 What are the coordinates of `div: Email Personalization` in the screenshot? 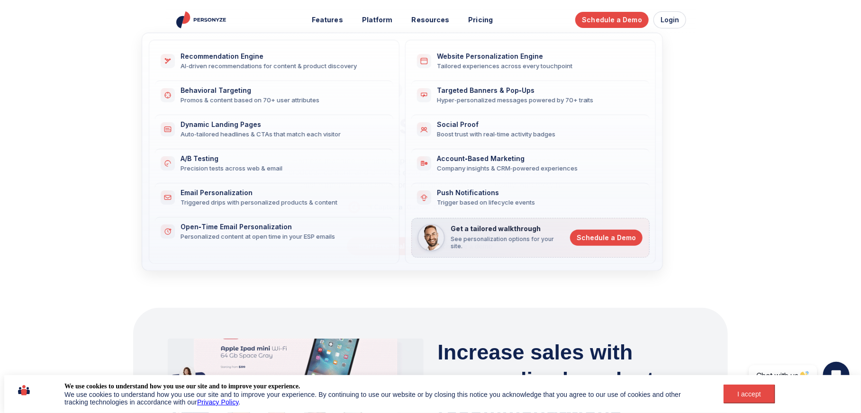 It's located at (281, 193).